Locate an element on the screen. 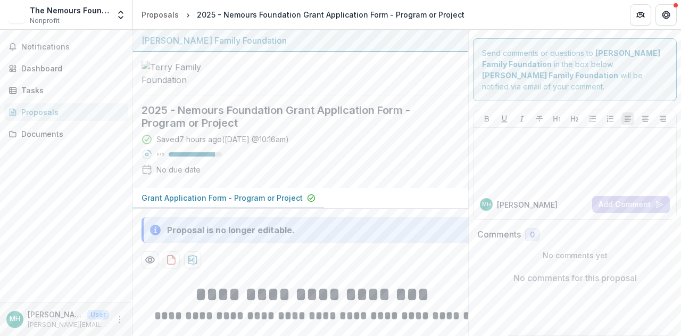  button: Align Center is located at coordinates (645, 119).